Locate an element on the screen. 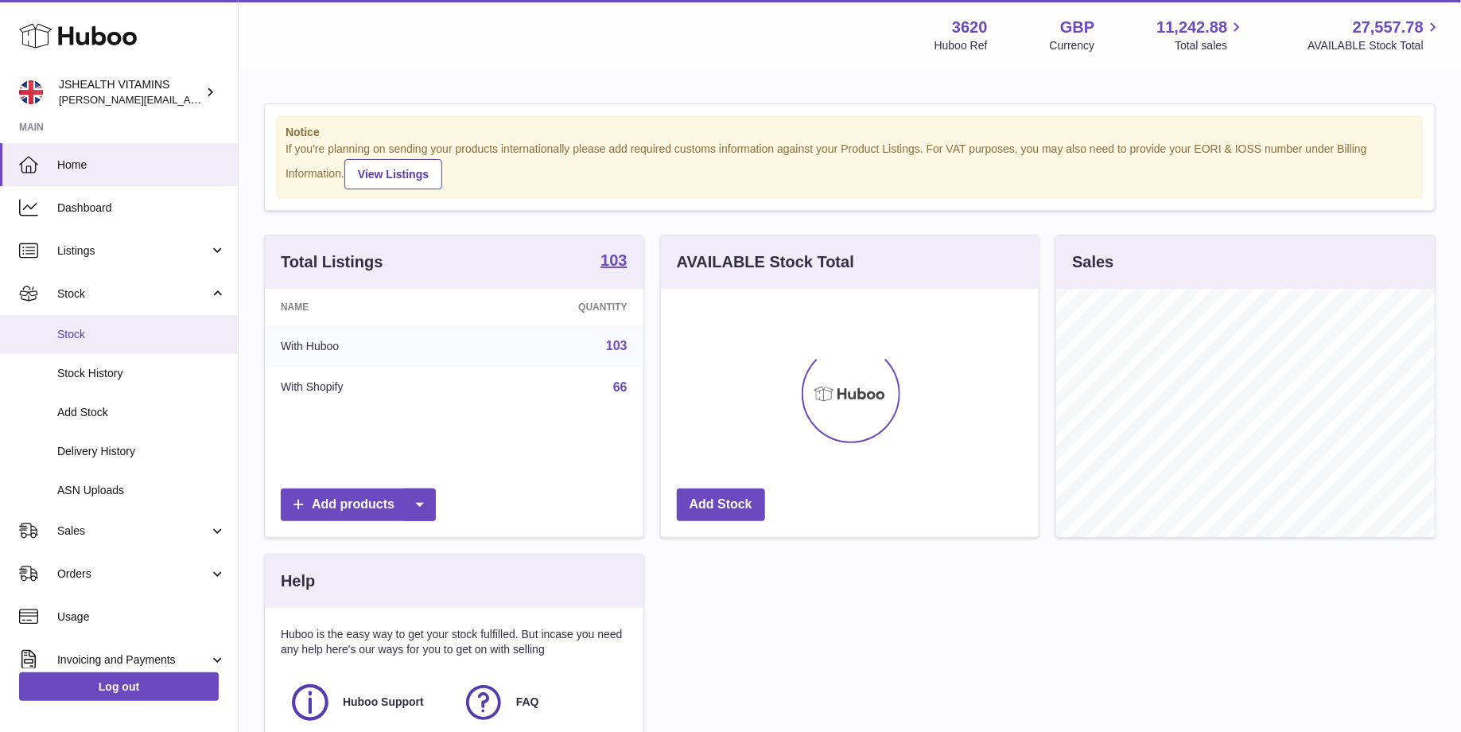 This screenshot has height=732, width=1461. a: Huboo Support is located at coordinates (368, 702).